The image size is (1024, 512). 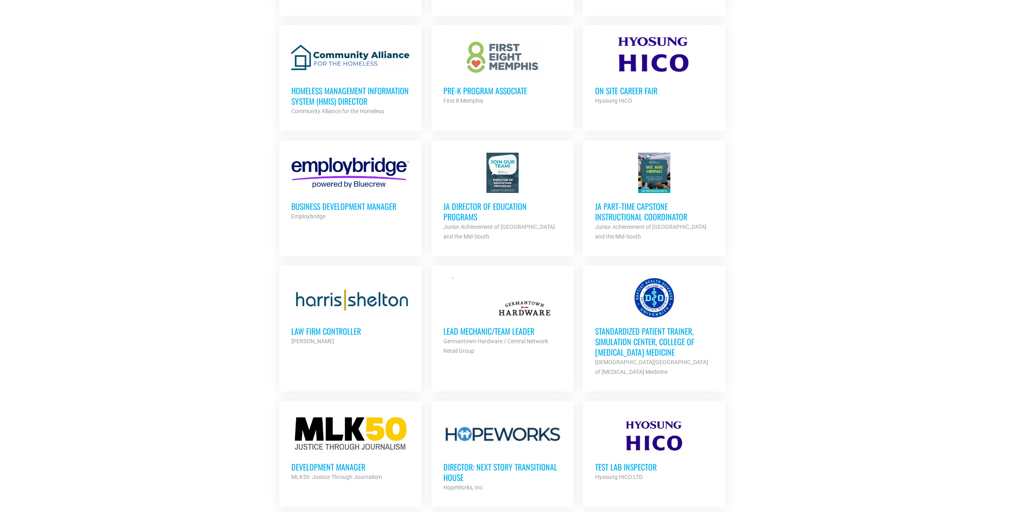 What do you see at coordinates (351, 206) in the screenshot?
I see `h3: Business Development Manager` at bounding box center [351, 206].